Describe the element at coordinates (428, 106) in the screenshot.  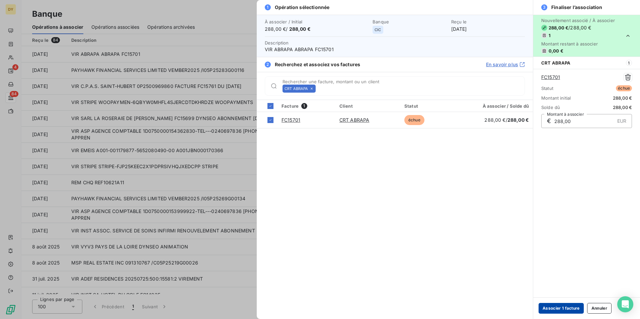
I see `div: Statut` at that location.